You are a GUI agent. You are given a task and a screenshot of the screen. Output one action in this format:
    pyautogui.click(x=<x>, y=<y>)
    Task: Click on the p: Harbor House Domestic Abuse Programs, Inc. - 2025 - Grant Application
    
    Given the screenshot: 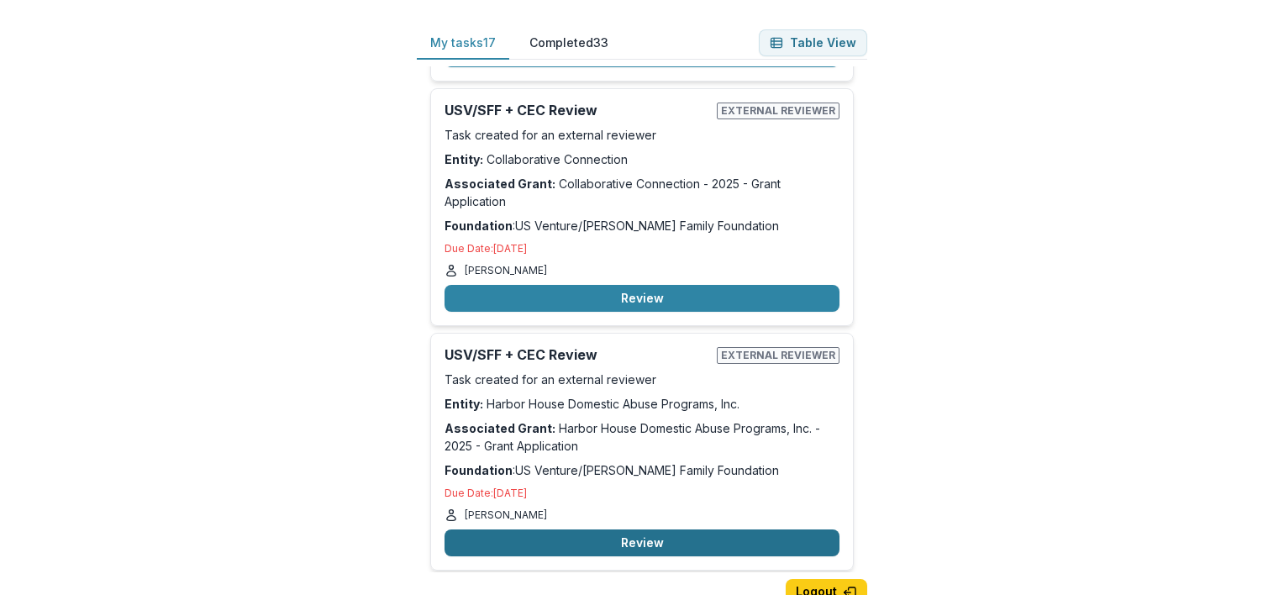 What is the action you would take?
    pyautogui.click(x=642, y=437)
    